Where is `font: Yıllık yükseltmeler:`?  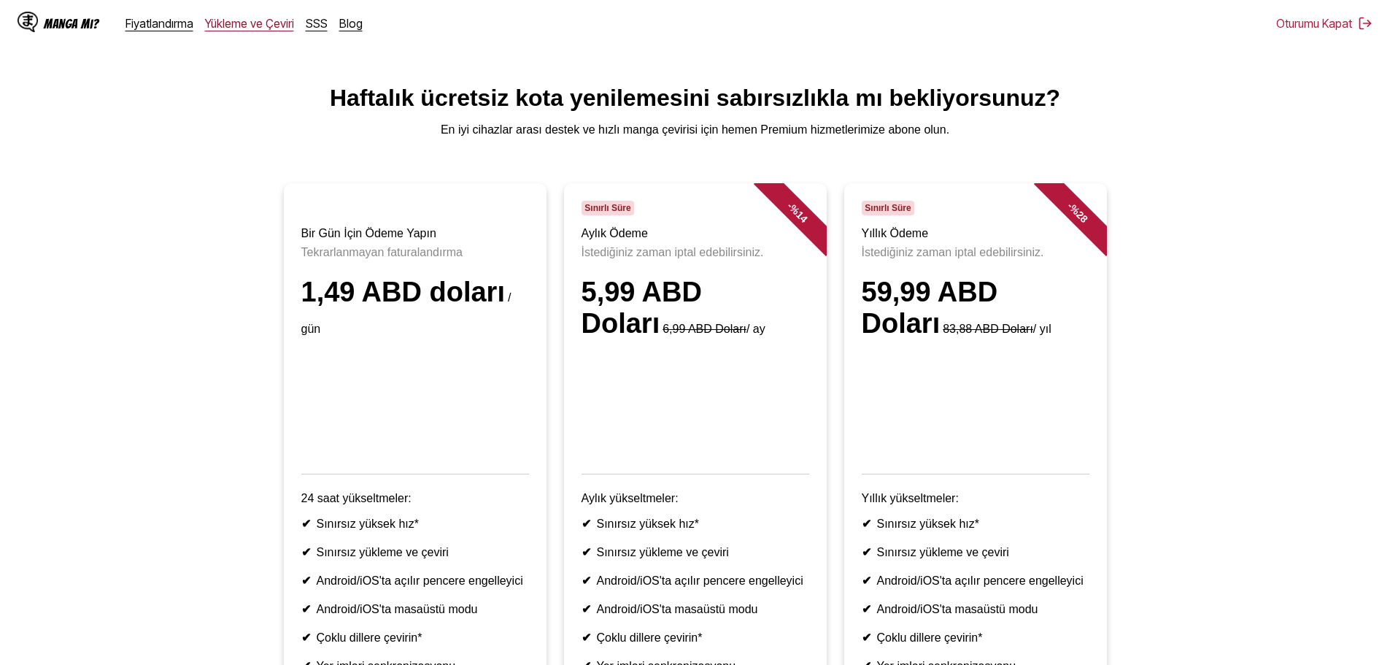 font: Yıllık yükseltmeler: is located at coordinates (910, 498).